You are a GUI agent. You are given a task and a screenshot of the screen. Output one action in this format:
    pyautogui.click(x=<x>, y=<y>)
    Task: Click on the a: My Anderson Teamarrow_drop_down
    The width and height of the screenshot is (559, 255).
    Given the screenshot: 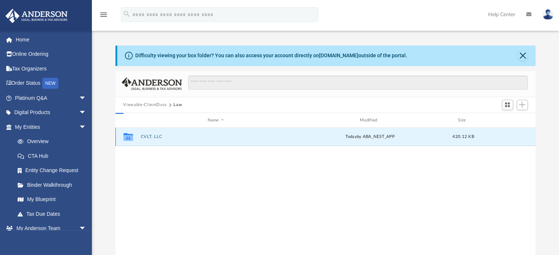 What is the action you would take?
    pyautogui.click(x=49, y=229)
    